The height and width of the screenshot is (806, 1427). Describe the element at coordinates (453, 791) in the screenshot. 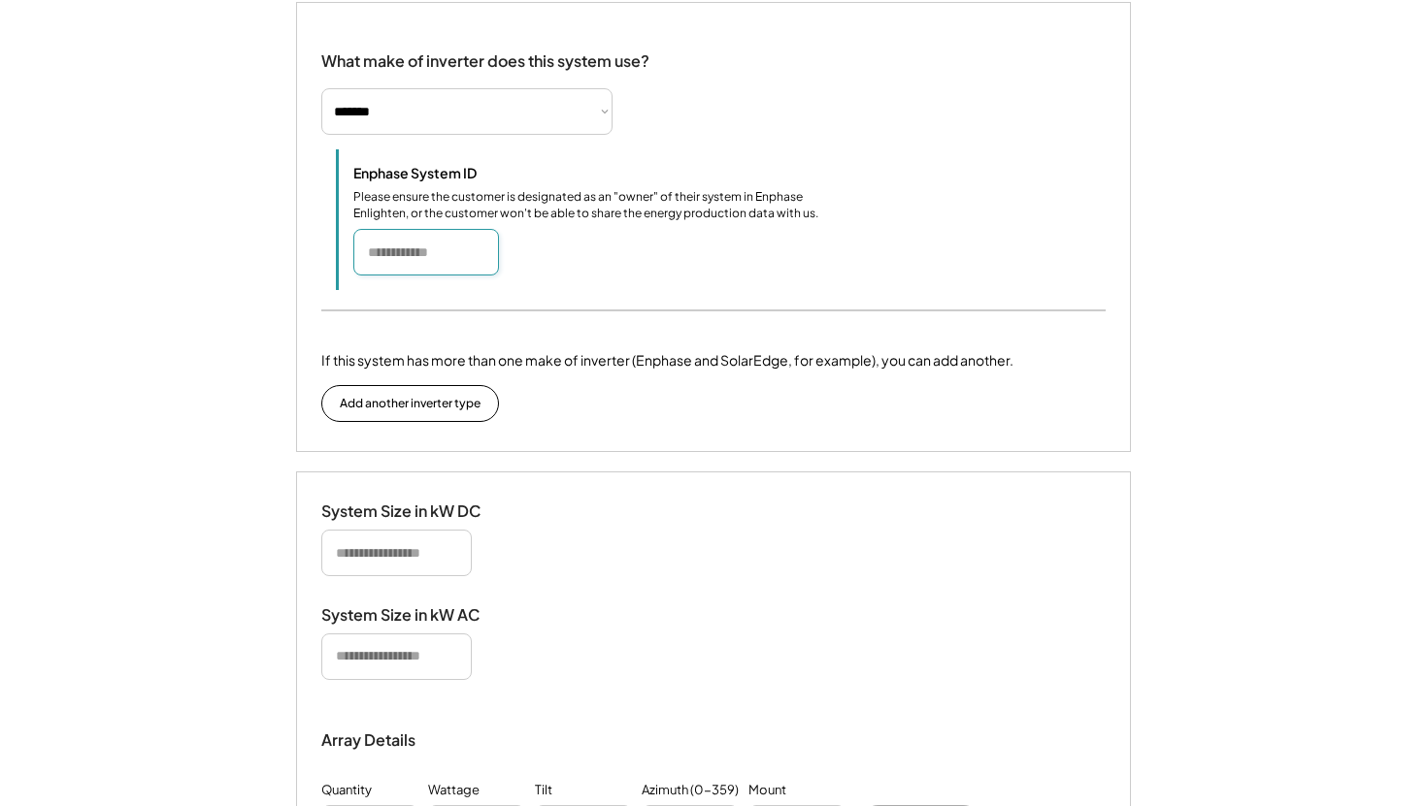

I see `div: Wattage` at that location.